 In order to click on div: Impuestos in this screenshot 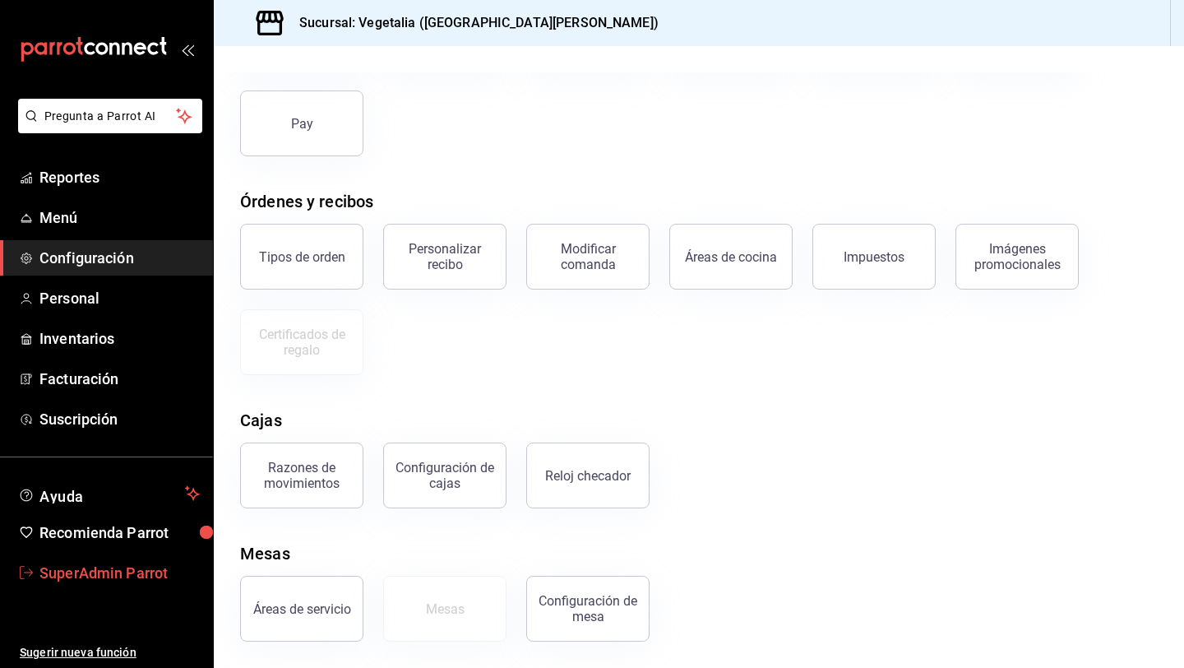, I will do `click(874, 256)`.